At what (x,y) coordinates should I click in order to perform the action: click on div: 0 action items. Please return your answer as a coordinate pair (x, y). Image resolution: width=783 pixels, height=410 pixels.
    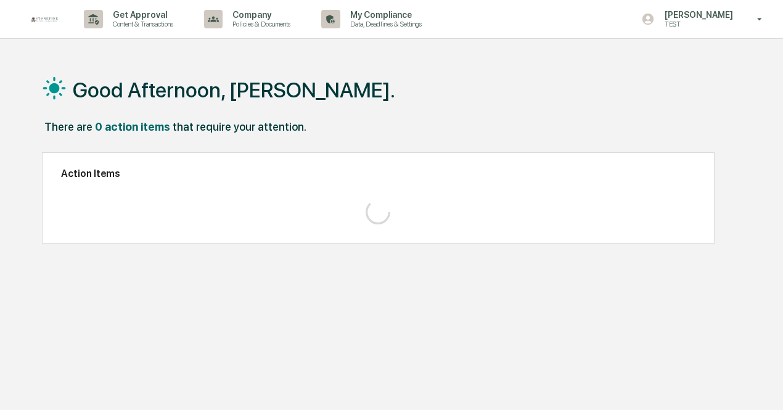
    Looking at the image, I should click on (132, 126).